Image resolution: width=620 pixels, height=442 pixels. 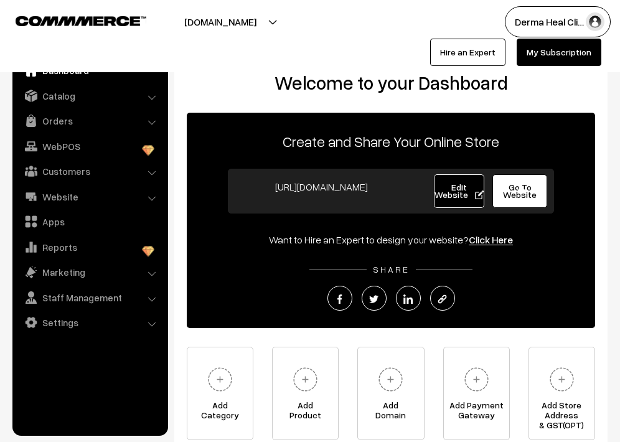 I want to click on span: Add Category, so click(x=220, y=413).